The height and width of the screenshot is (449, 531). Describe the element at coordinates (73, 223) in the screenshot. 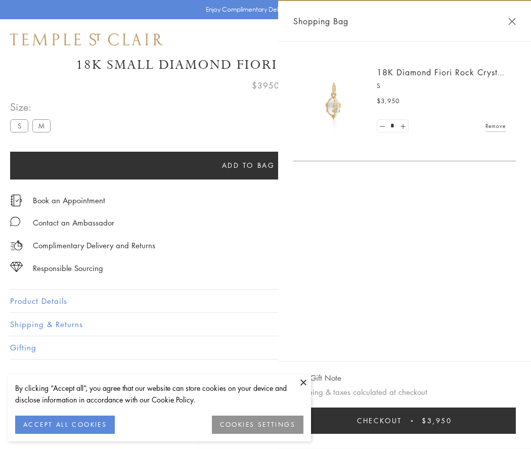

I see `div: Contact an Ambassador` at that location.